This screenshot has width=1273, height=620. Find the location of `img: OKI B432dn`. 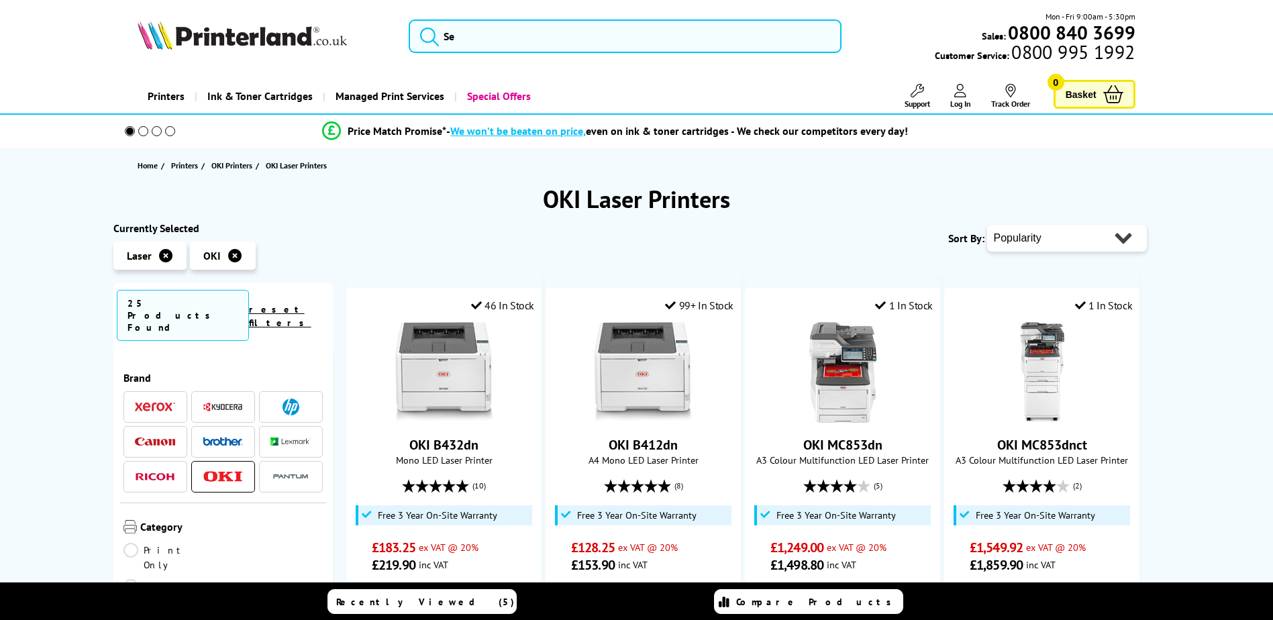

img: OKI B432dn is located at coordinates (444, 372).